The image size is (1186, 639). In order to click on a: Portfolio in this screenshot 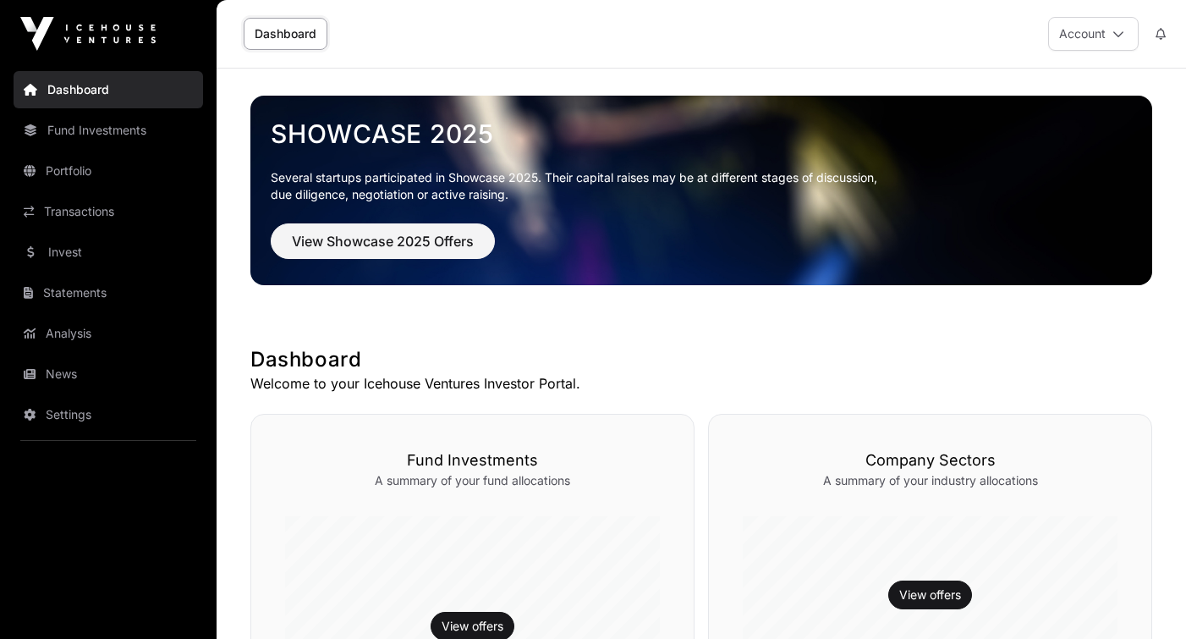, I will do `click(108, 171)`.